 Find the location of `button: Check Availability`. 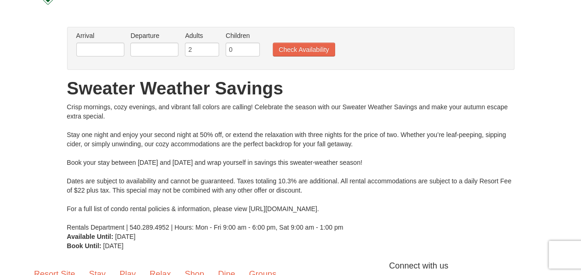

button: Check Availability is located at coordinates (304, 49).